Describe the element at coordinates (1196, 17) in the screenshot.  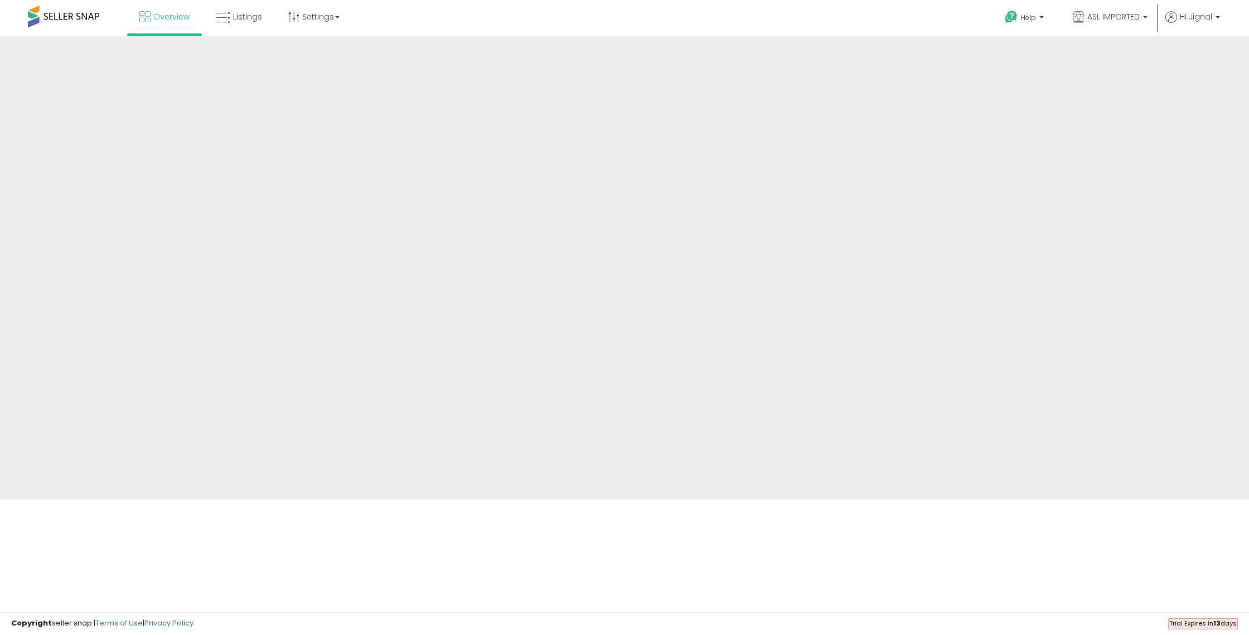
I see `span: Hi Jignal` at that location.